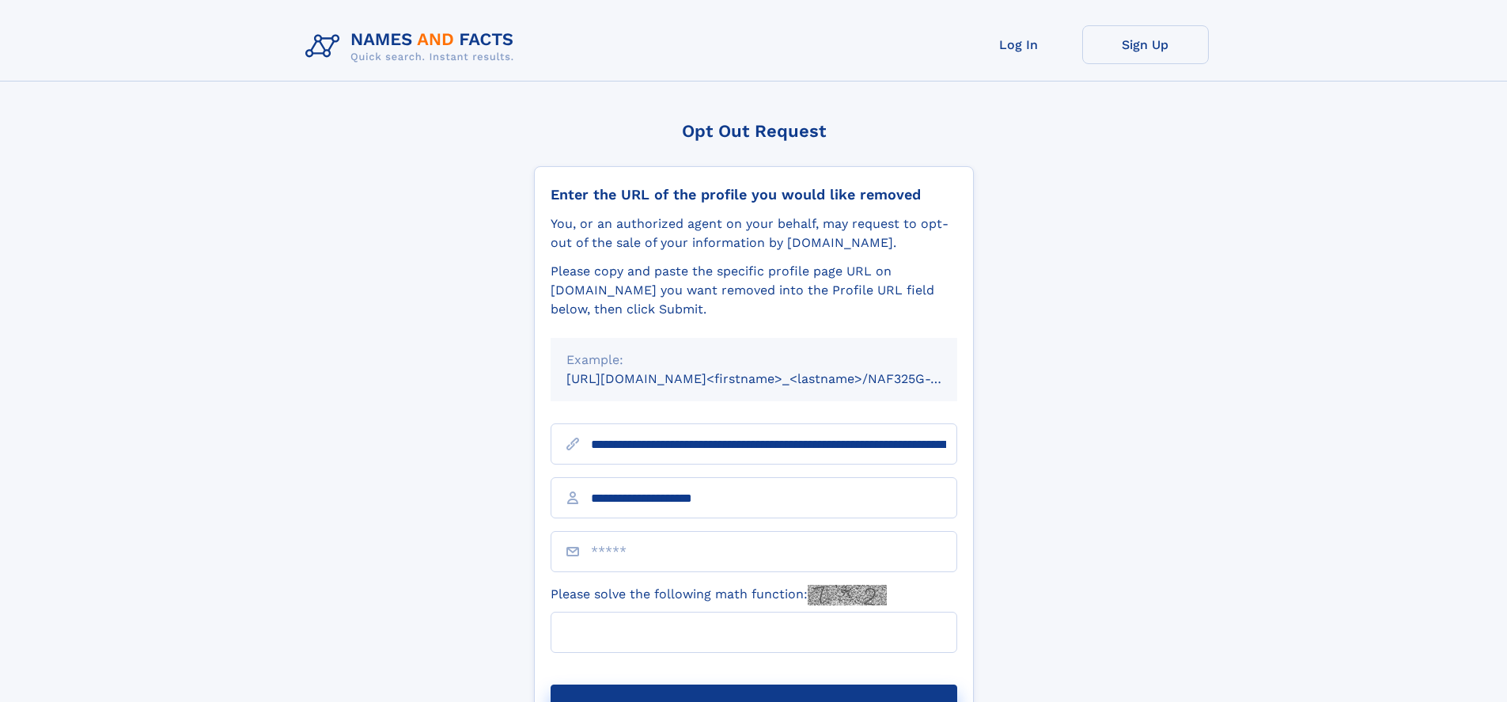 This screenshot has height=702, width=1507. What do you see at coordinates (754, 360) in the screenshot?
I see `div: Example:` at bounding box center [754, 360].